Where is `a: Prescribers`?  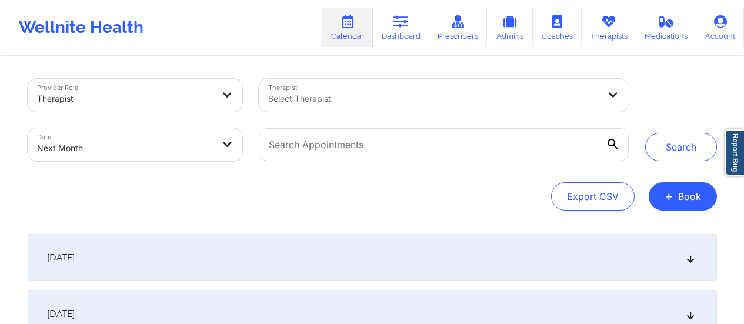
a: Prescribers is located at coordinates (458, 28).